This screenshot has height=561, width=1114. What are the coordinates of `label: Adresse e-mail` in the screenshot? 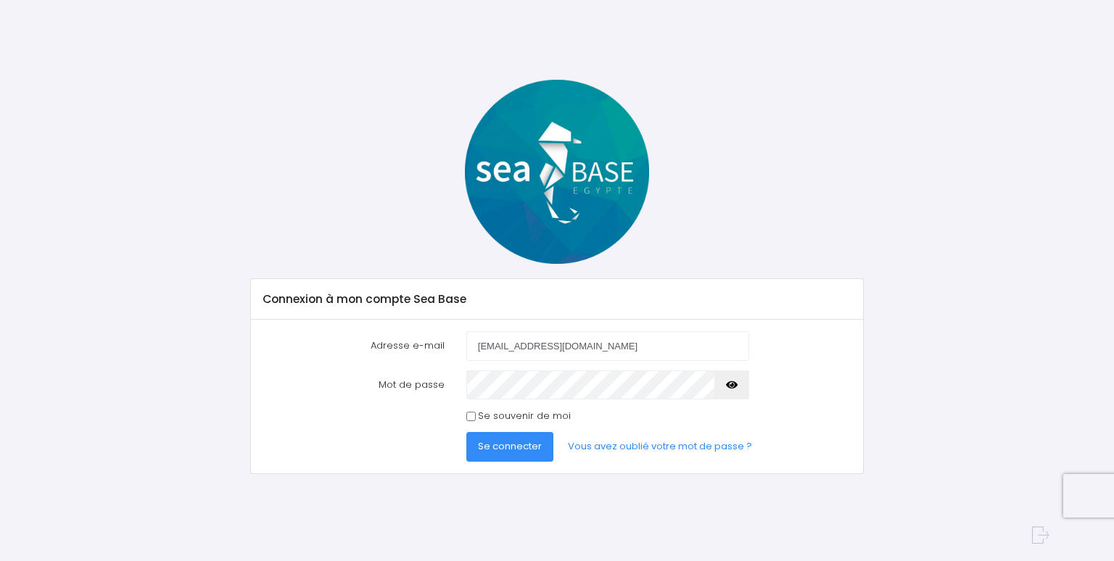 It's located at (354, 346).